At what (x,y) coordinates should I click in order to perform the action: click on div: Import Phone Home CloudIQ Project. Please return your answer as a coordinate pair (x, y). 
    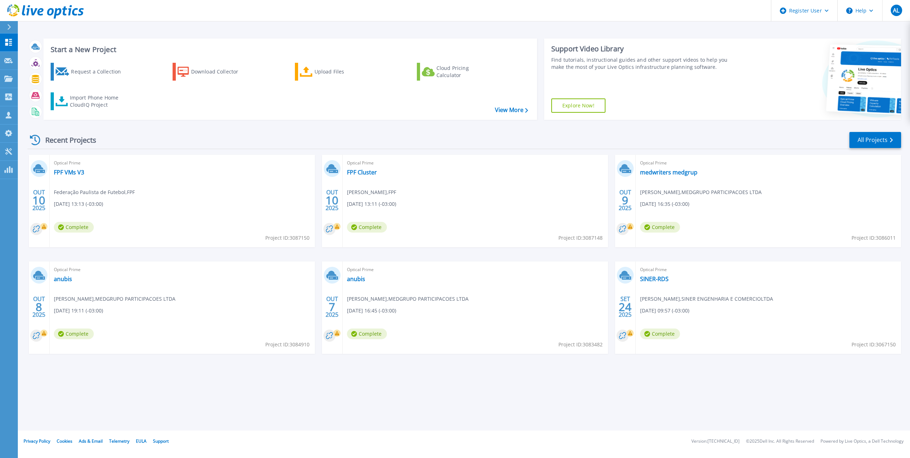
    Looking at the image, I should click on (98, 101).